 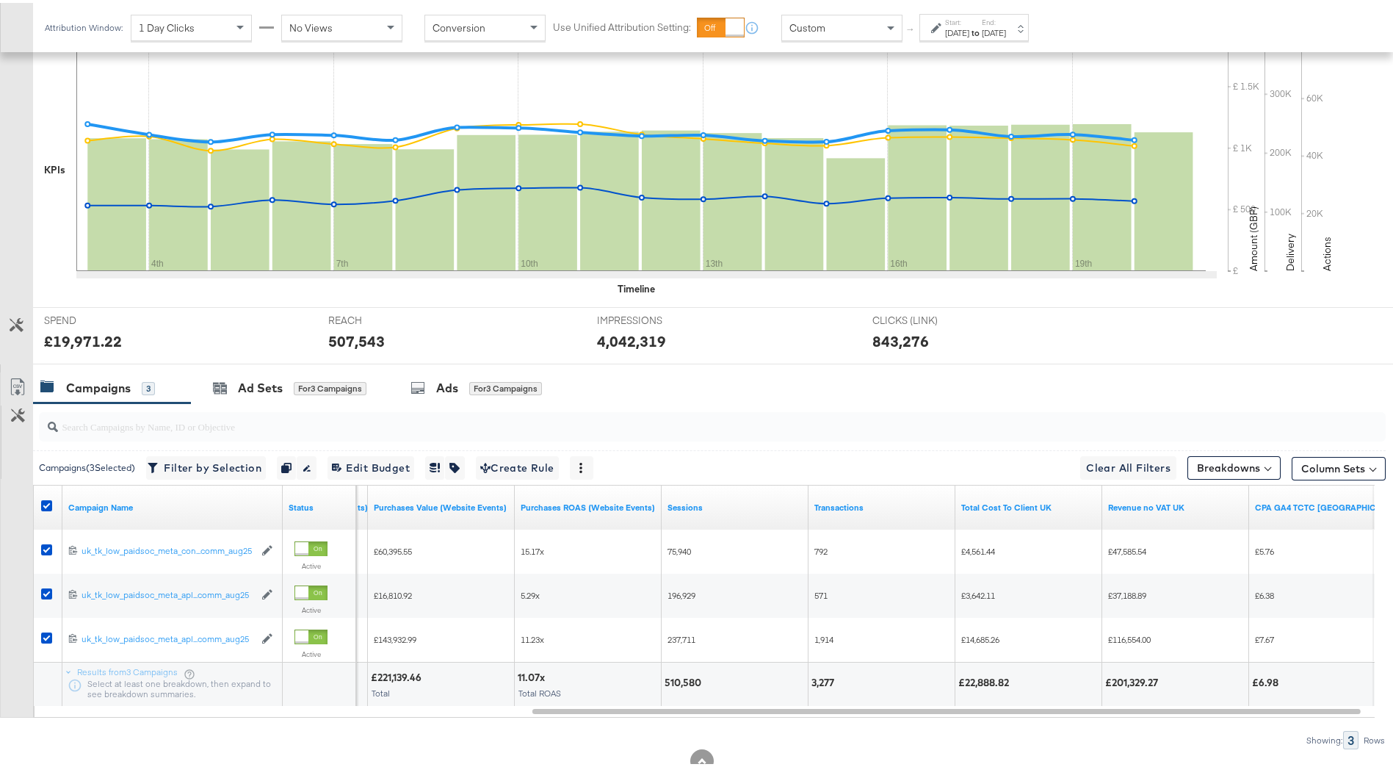 What do you see at coordinates (821, 592) in the screenshot?
I see `span: 571` at bounding box center [821, 592].